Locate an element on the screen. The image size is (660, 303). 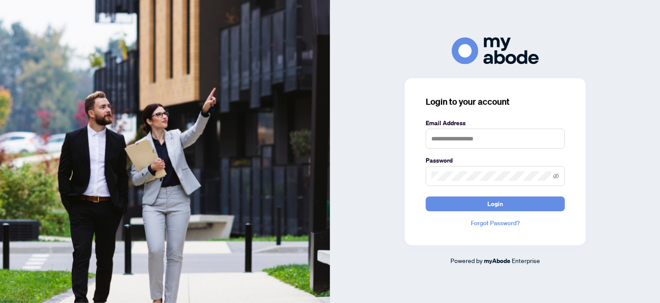
label: Password is located at coordinates (495, 160).